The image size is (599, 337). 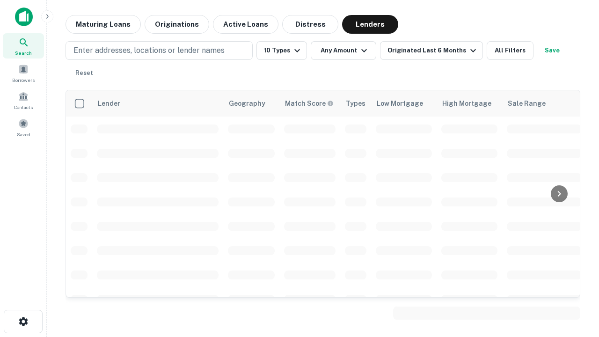 What do you see at coordinates (23, 100) in the screenshot?
I see `a: Contacts` at bounding box center [23, 100].